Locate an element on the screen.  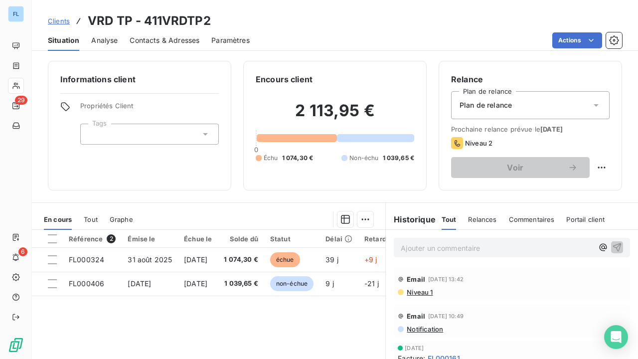
span: Non-échu is located at coordinates (364, 158).